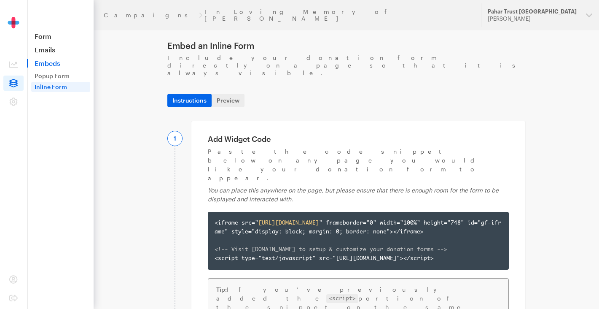  What do you see at coordinates (60, 63) in the screenshot?
I see `a: Embeds` at bounding box center [60, 63].